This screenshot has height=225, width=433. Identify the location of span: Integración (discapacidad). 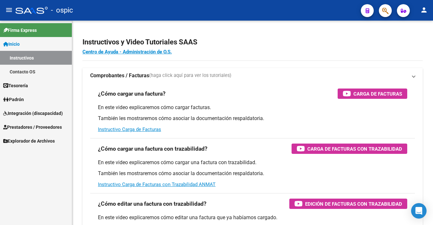
(33, 113).